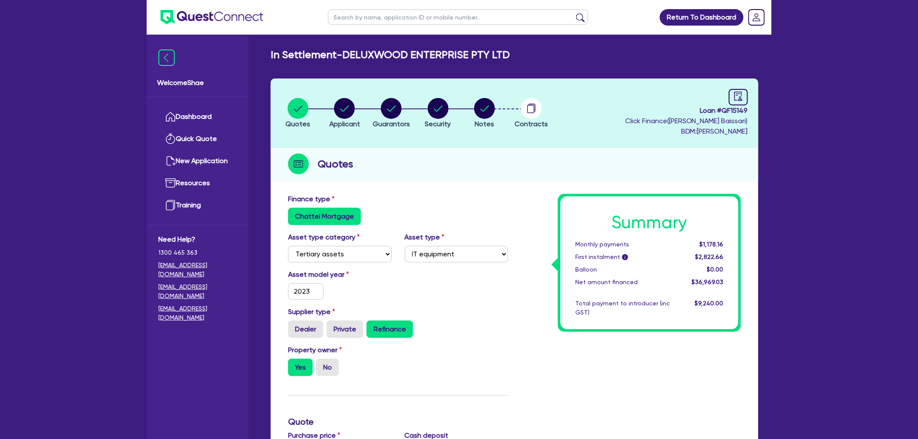 This screenshot has height=439, width=918. I want to click on a: Resources, so click(197, 183).